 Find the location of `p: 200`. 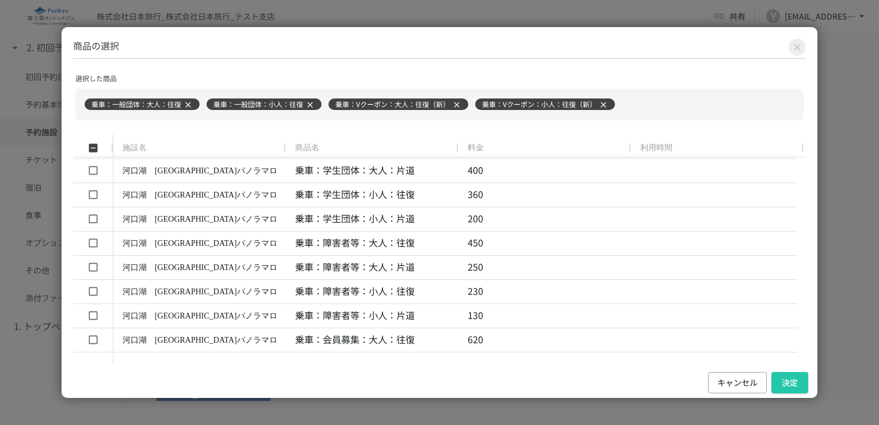

p: 200 is located at coordinates (475, 219).